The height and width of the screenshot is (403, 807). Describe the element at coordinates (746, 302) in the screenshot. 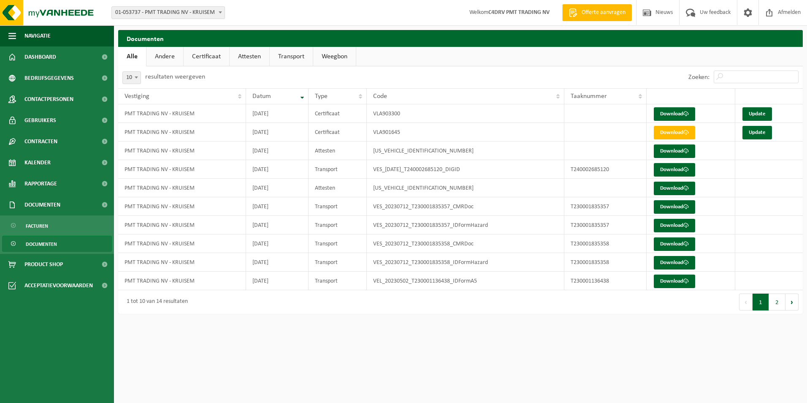

I see `button: Previous` at that location.